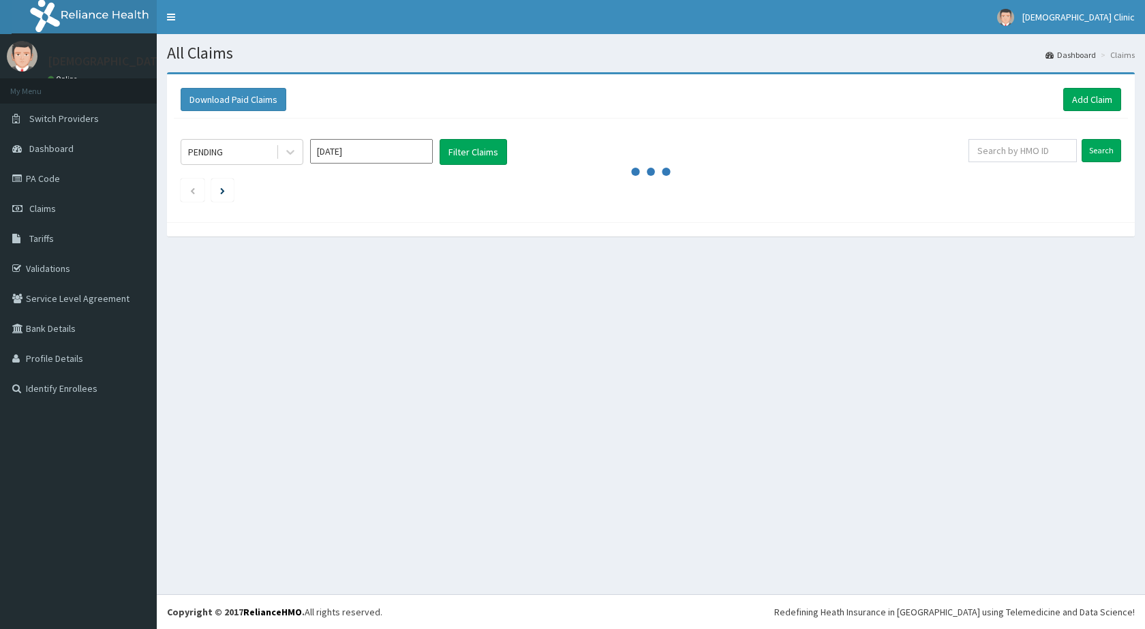  Describe the element at coordinates (192, 190) in the screenshot. I see `a: Previous page` at that location.